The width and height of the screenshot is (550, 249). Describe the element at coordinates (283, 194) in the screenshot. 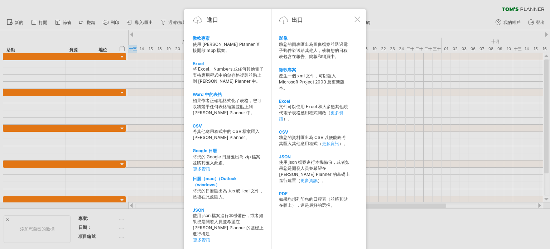

I see `font: PDF` at that location.